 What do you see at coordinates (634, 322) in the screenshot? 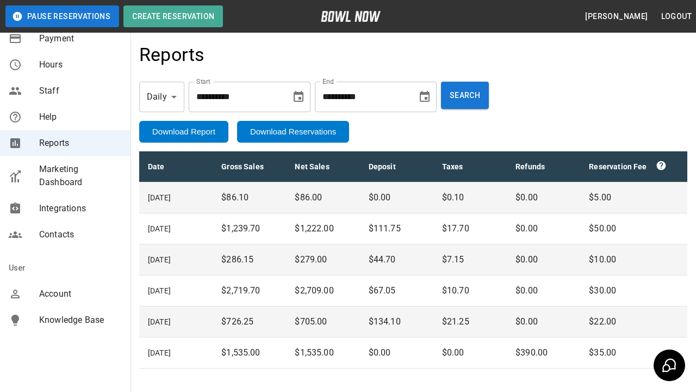
I see `p: $22.00` at bounding box center [634, 322].